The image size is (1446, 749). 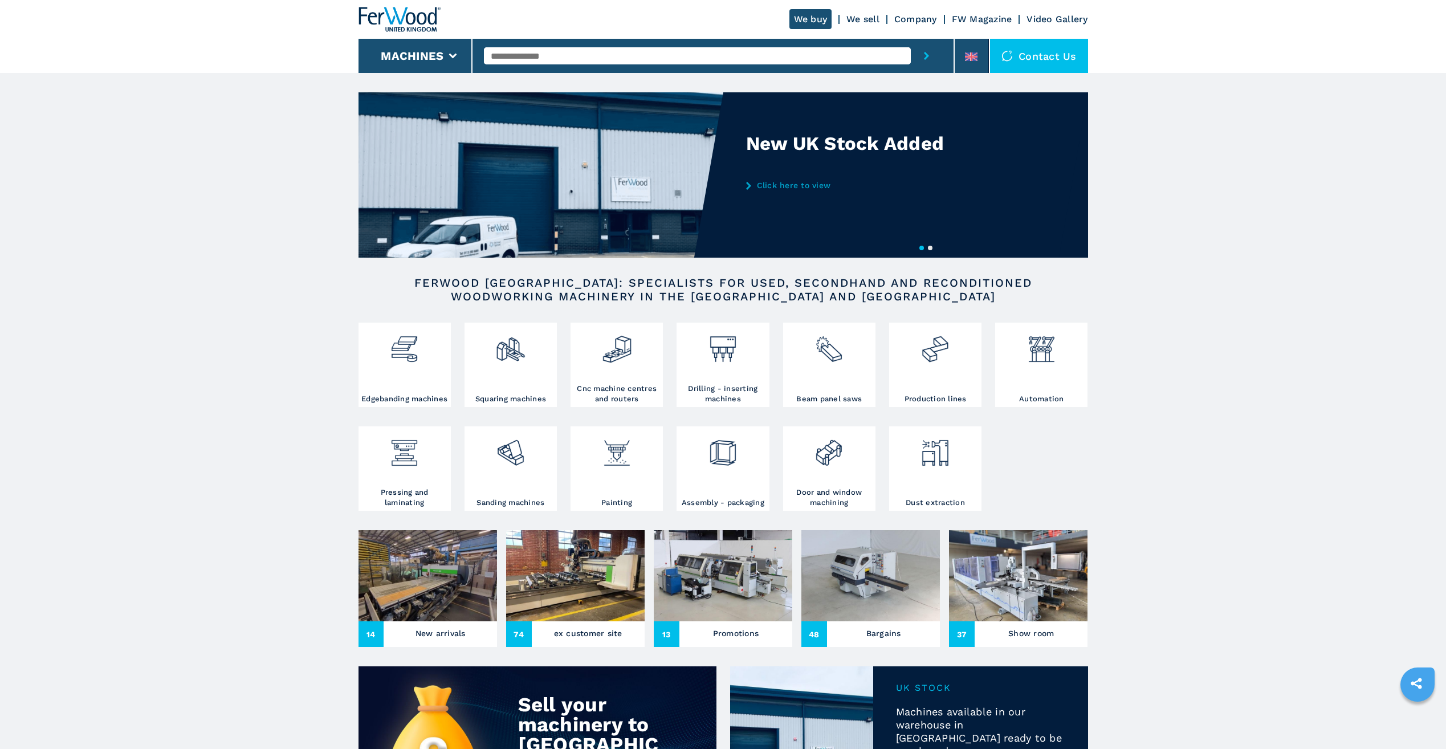 What do you see at coordinates (723, 468) in the screenshot?
I see `a: Assembly - packaging` at bounding box center [723, 468].